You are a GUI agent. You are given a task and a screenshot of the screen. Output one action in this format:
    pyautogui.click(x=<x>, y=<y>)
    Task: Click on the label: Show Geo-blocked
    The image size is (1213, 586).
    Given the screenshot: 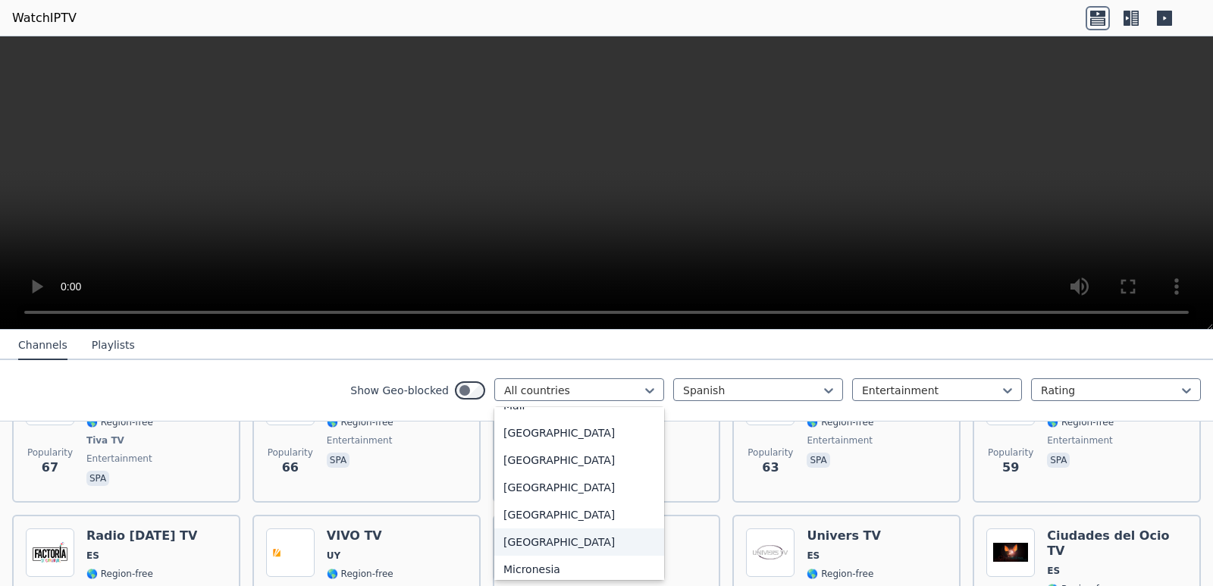 What is the action you would take?
    pyautogui.click(x=399, y=390)
    